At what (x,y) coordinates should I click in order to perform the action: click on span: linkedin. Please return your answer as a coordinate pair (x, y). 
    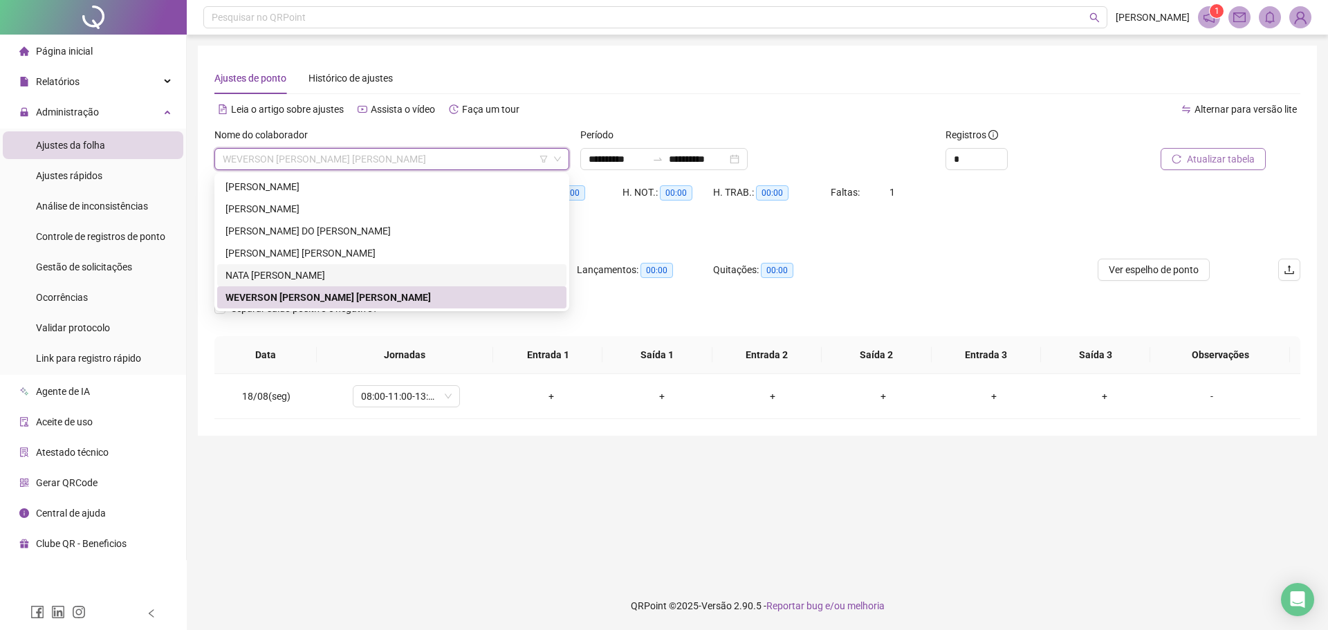
    Looking at the image, I should click on (58, 612).